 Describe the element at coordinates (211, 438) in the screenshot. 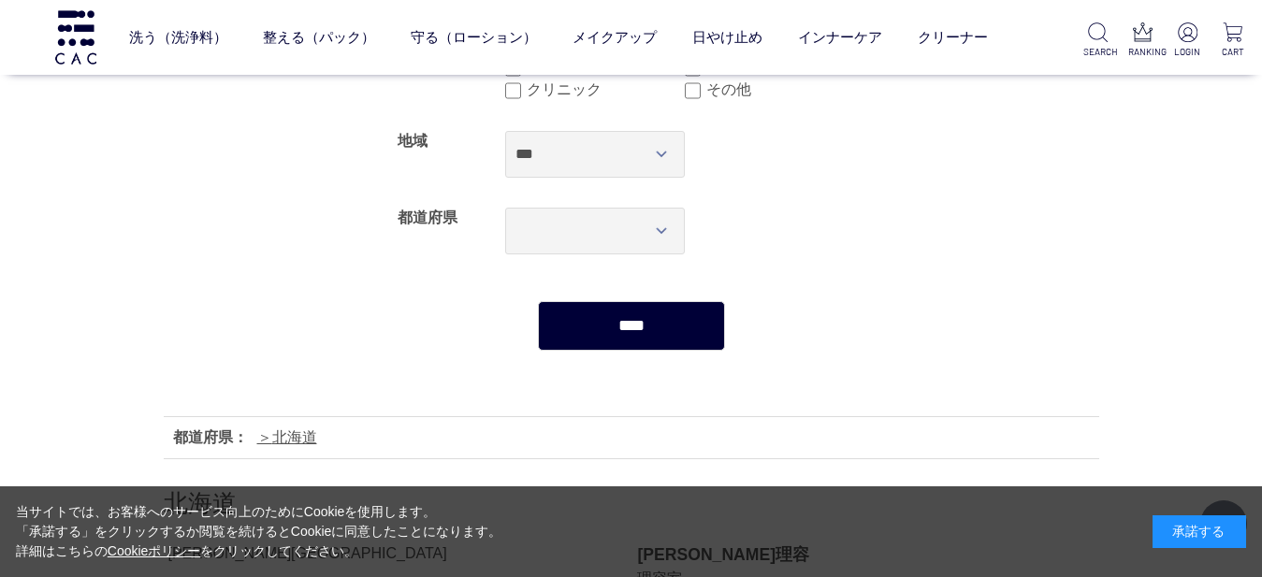

I see `div: 都道府県：` at that location.